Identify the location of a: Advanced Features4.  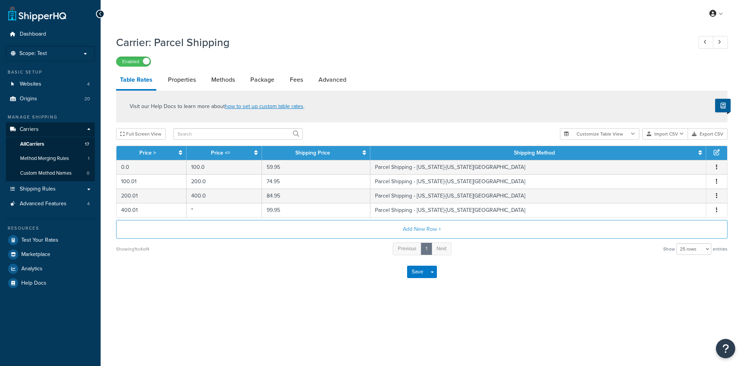
(50, 204).